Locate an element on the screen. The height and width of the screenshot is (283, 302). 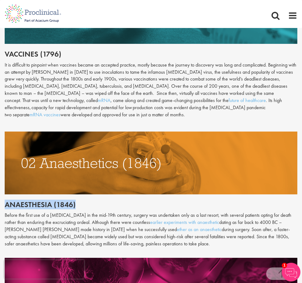
a: mRNA vaccines is located at coordinates (45, 114).